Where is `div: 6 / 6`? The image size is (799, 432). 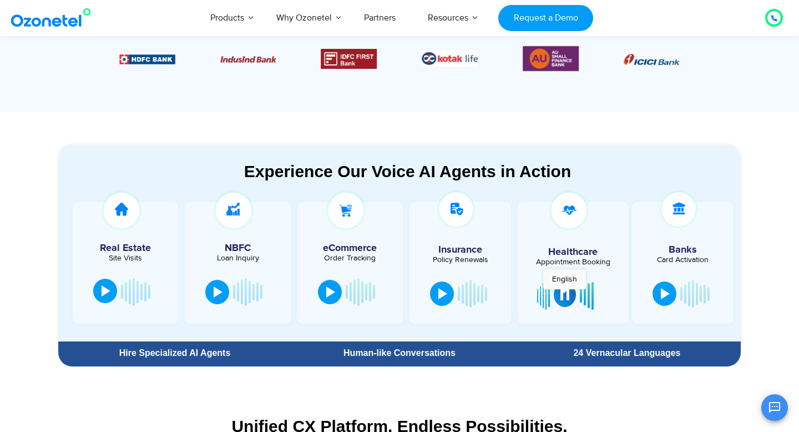
div: 6 / 6 is located at coordinates (550, 58).